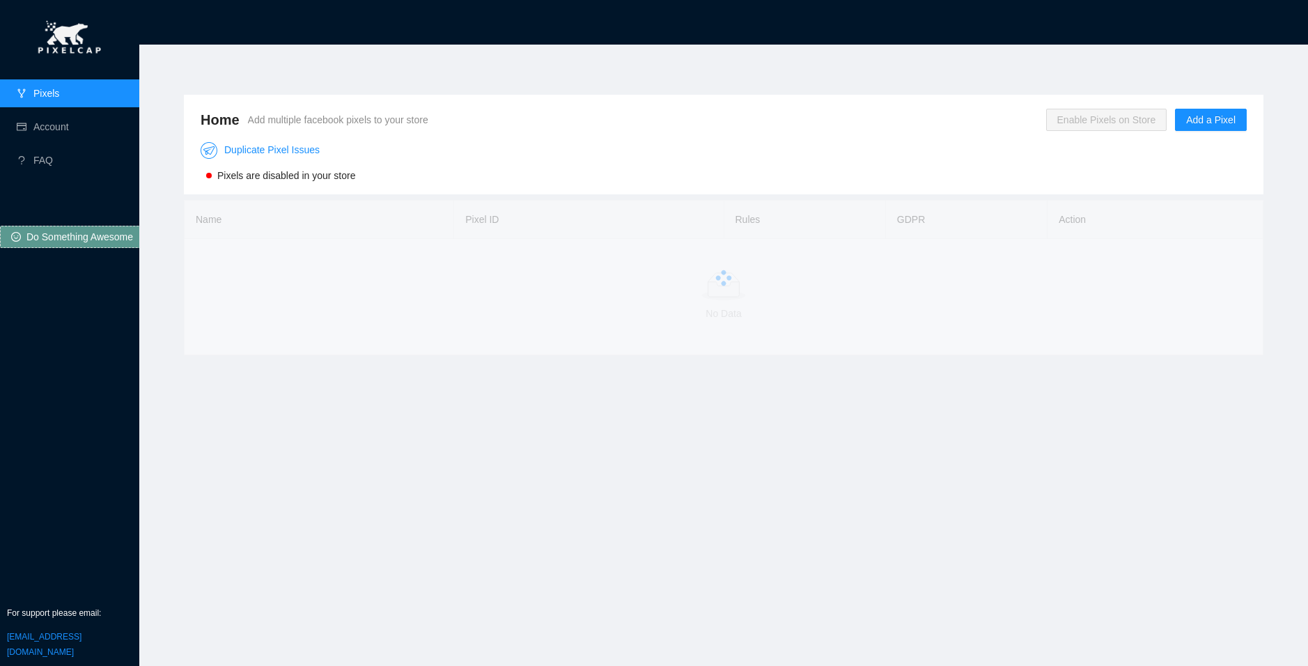 The image size is (1308, 666). Describe the element at coordinates (79, 237) in the screenshot. I see `span: Do Something Awesome` at that location.